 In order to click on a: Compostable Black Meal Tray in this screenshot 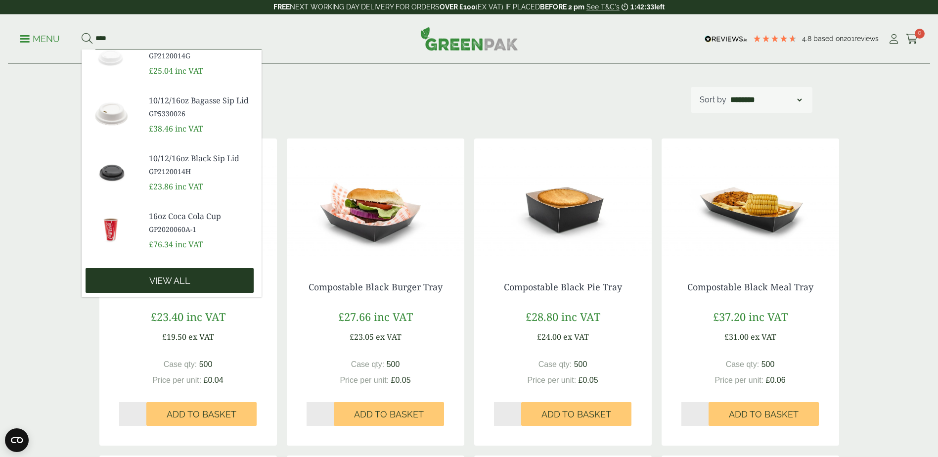, I will do `click(750, 287)`.